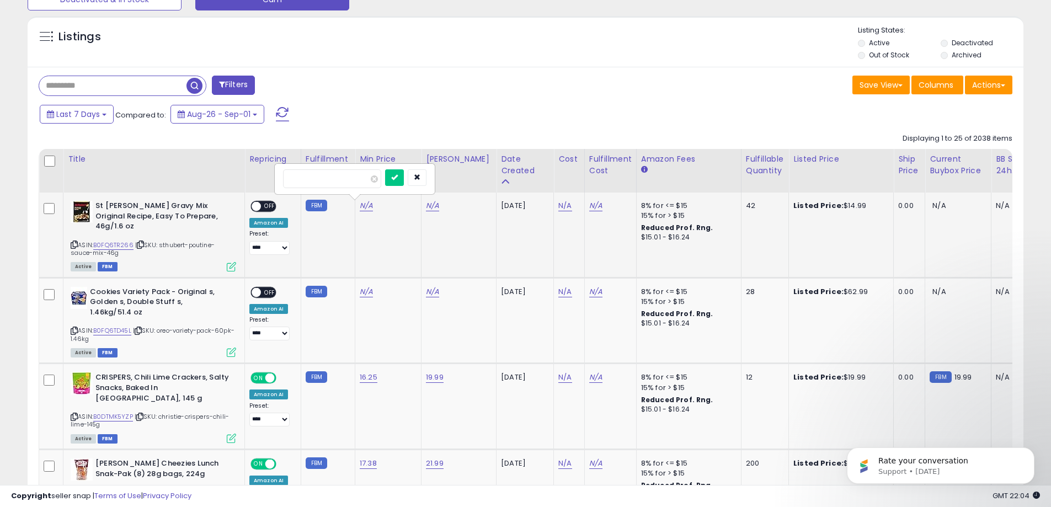  What do you see at coordinates (233, 85) in the screenshot?
I see `button: Filters` at bounding box center [233, 85].